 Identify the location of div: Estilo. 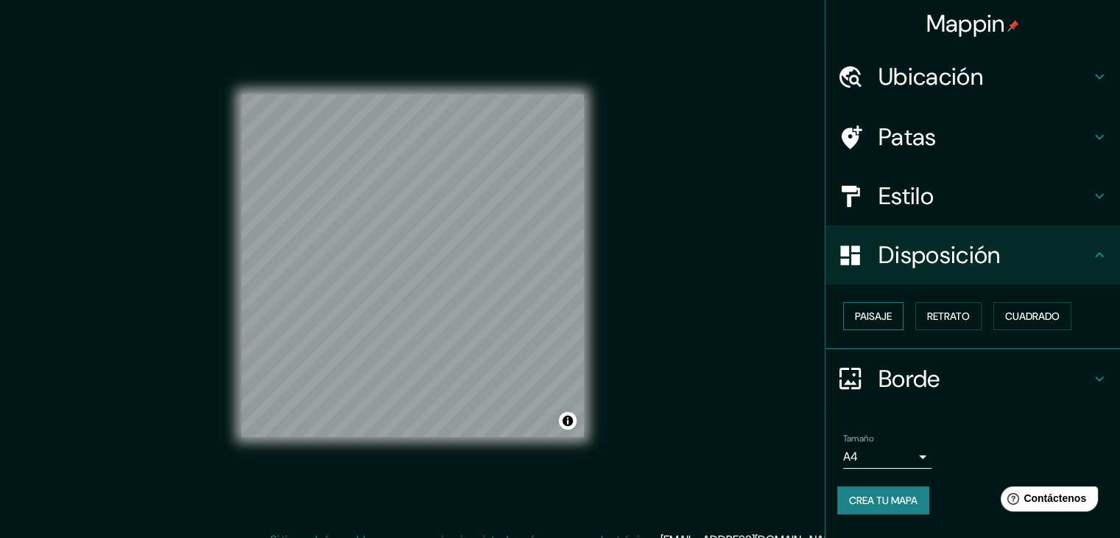
(973, 196).